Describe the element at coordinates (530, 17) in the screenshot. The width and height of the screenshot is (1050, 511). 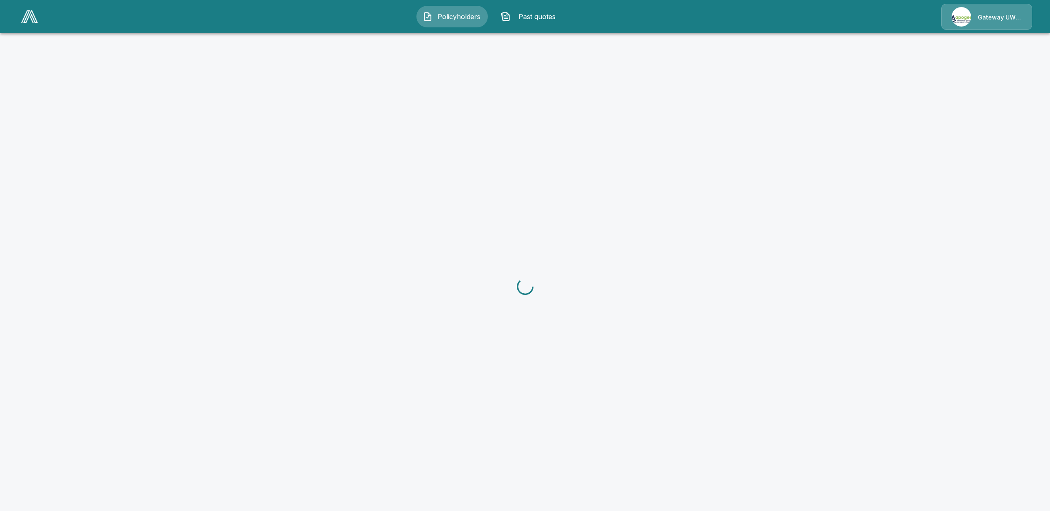
I see `a: Past quotes IconPast quotes` at that location.